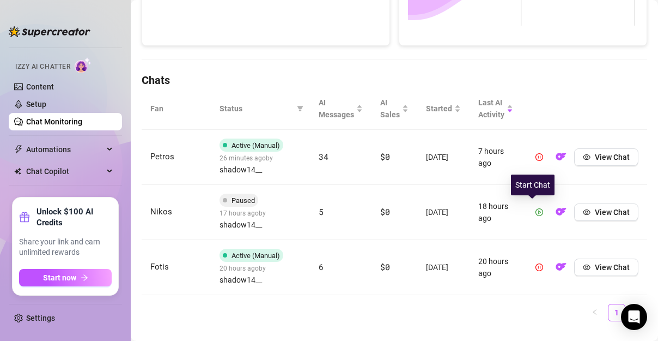 Image resolution: width=658 pixels, height=341 pixels. I want to click on span: Paused, so click(243, 200).